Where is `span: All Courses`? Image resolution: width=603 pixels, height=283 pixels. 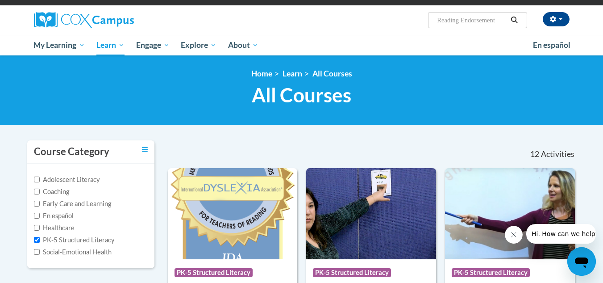 span: All Courses is located at coordinates (301, 95).